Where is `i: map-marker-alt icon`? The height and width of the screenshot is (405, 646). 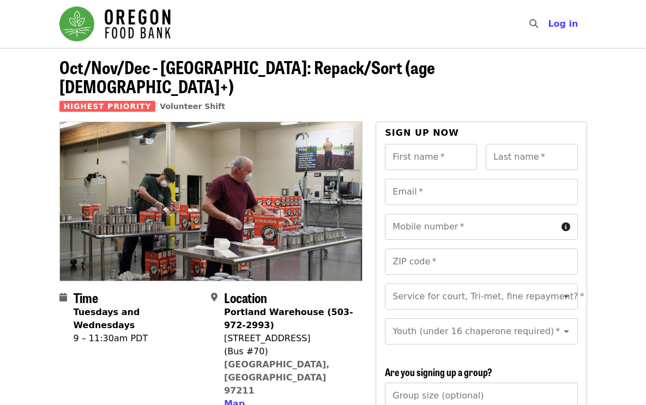
i: map-marker-alt icon is located at coordinates (214, 297).